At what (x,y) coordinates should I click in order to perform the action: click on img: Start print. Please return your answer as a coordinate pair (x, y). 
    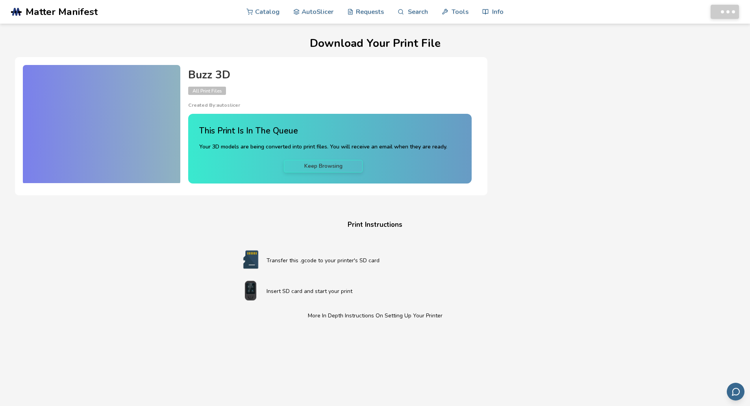
    Looking at the image, I should click on (251, 291).